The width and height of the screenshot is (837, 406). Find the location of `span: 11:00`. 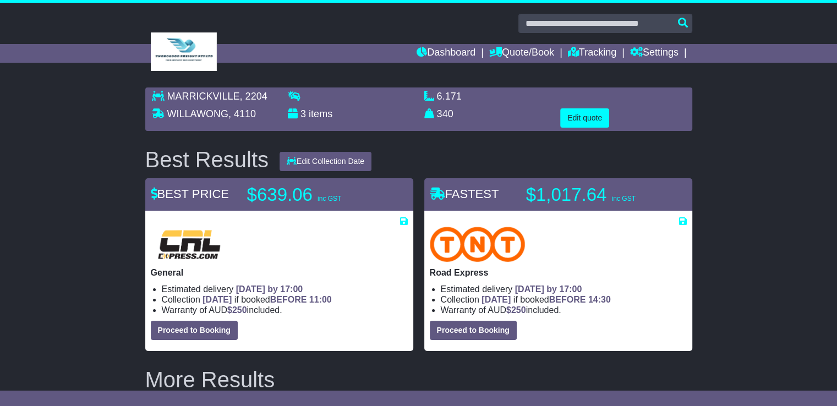

span: 11:00 is located at coordinates (320, 299).